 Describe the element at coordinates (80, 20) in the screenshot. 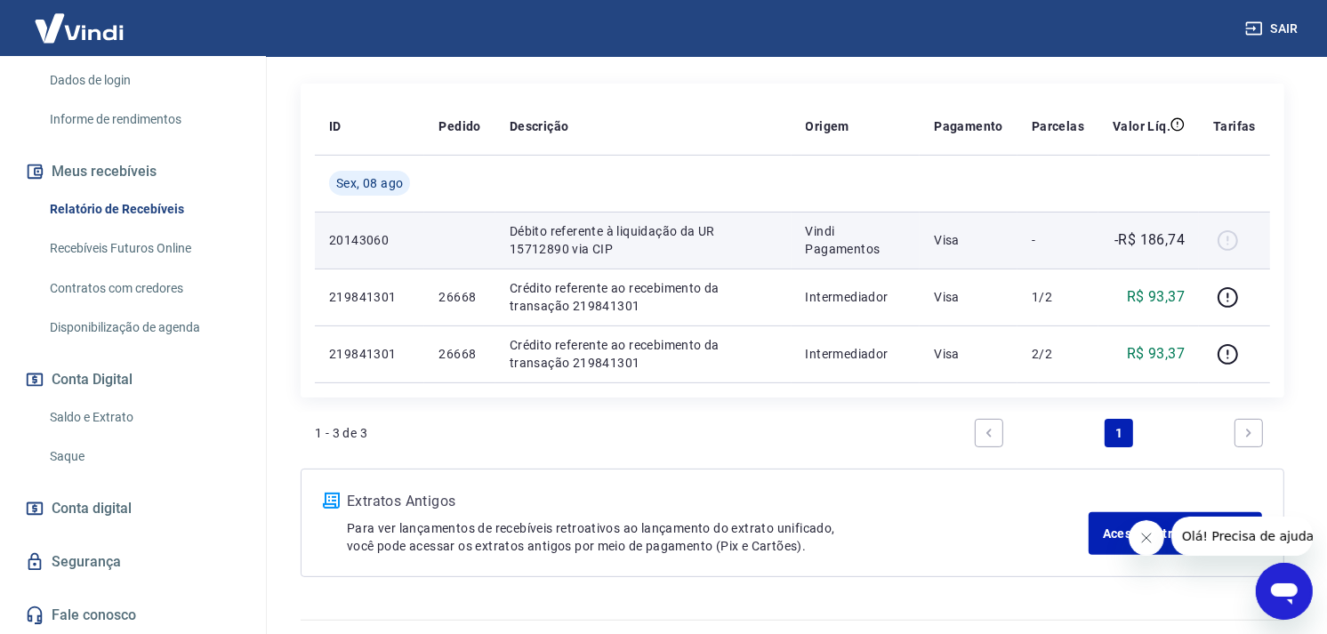

I see `span: Olá! Precisa de ajuda?` at that location.